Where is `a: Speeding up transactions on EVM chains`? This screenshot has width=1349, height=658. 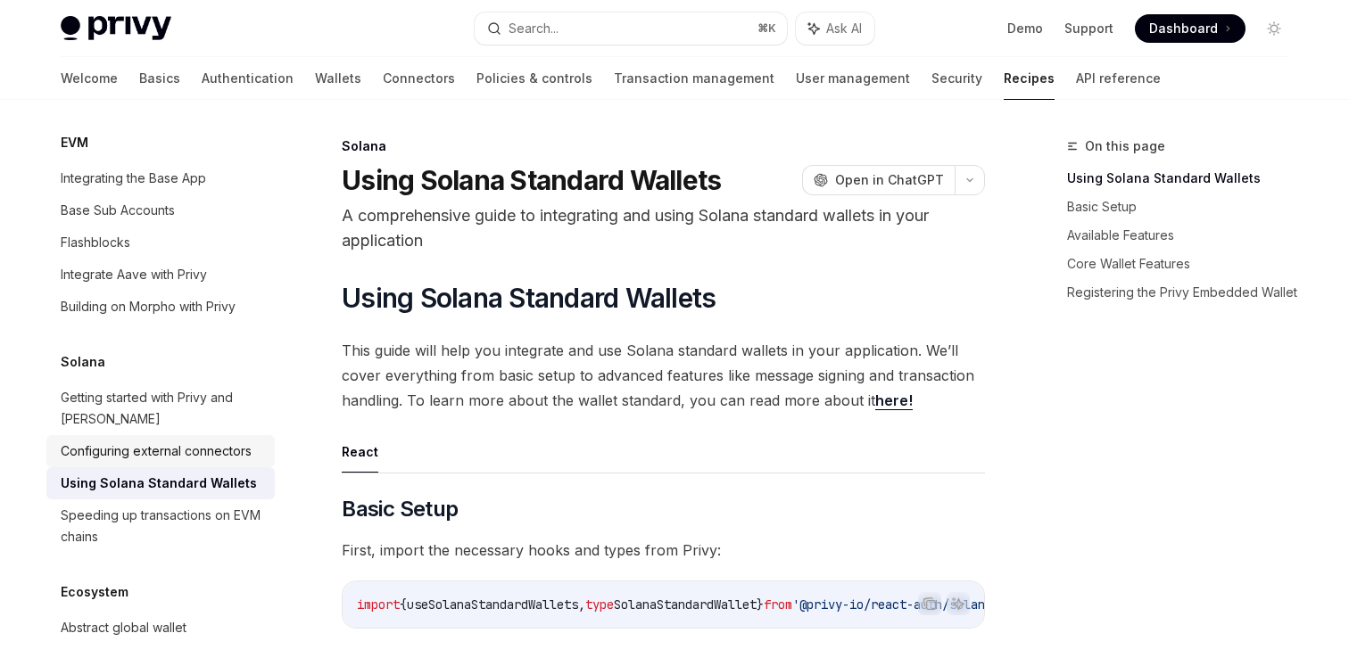
a: Speeding up transactions on EVM chains is located at coordinates (161, 526).